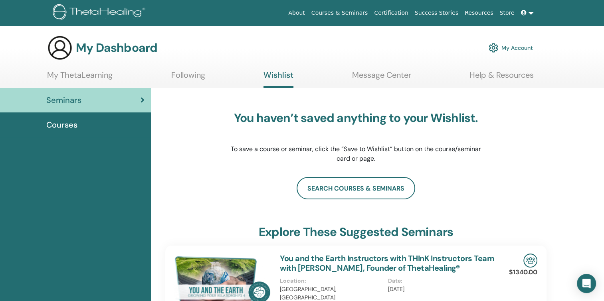 This screenshot has width=604, height=301. Describe the element at coordinates (340, 13) in the screenshot. I see `a: Courses & Seminars` at that location.